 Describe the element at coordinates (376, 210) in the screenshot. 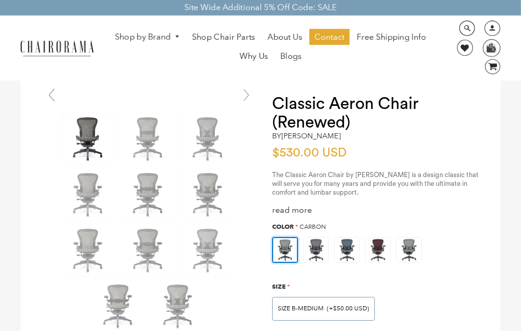

I see `div: read more` at that location.